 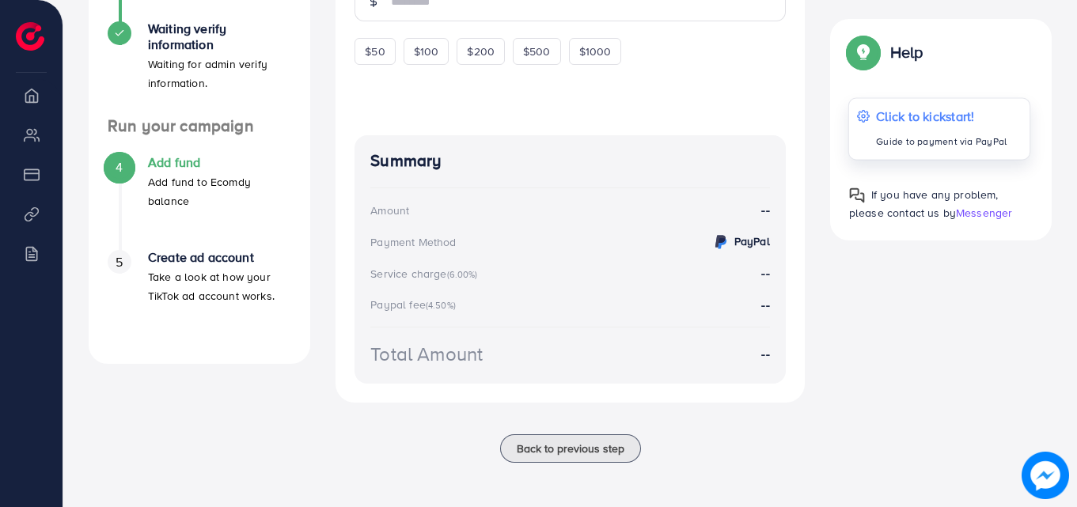 What do you see at coordinates (941, 116) in the screenshot?
I see `p: Click to kickstart!` at bounding box center [941, 116].